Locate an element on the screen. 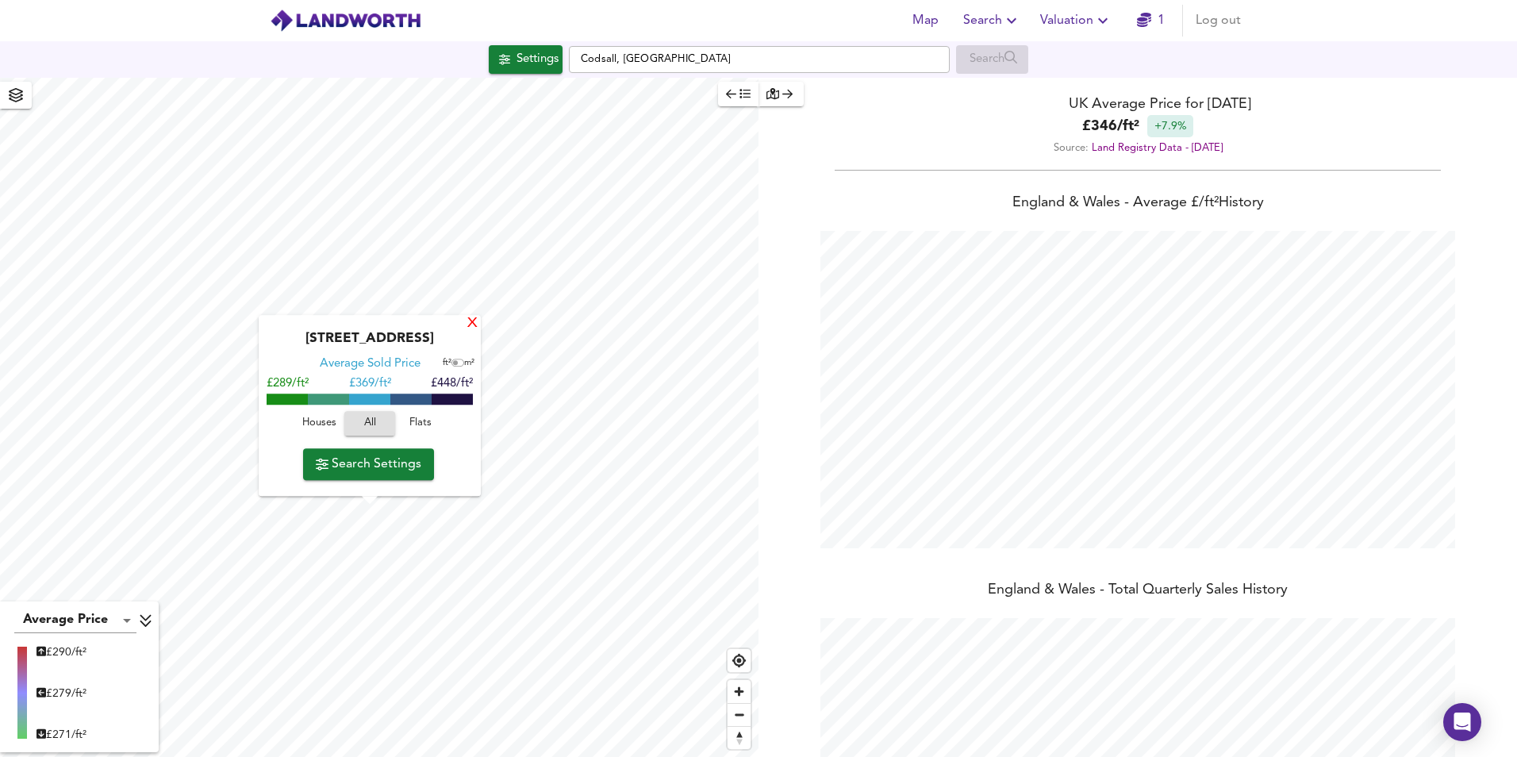  div: Average Sold Price is located at coordinates (370, 365).